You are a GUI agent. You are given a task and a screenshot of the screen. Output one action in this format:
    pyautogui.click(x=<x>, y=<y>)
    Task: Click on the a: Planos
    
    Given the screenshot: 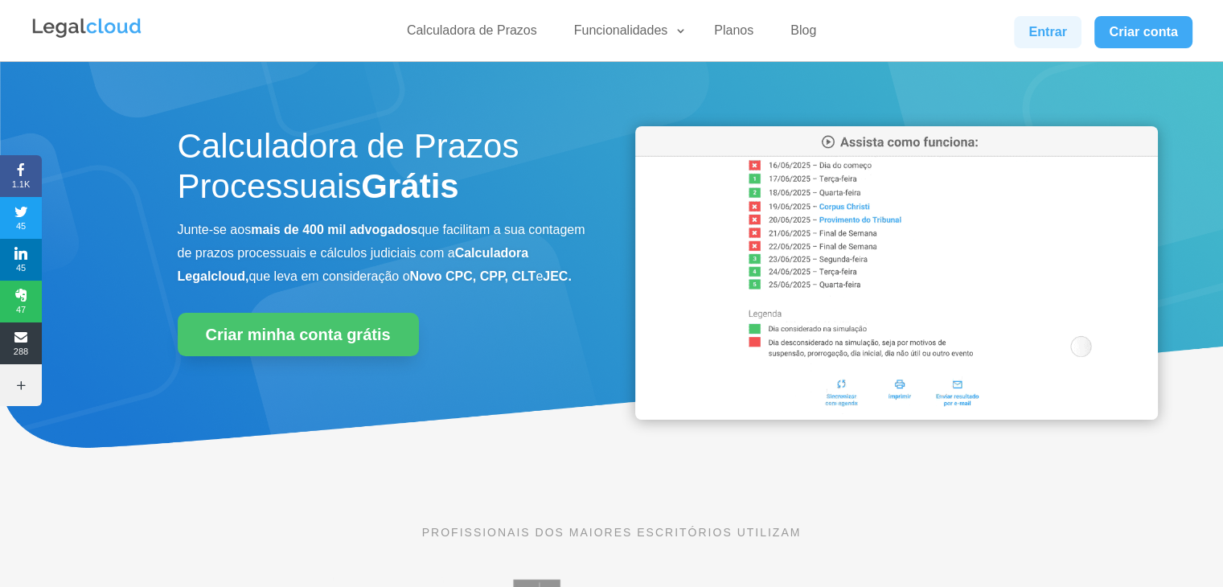 What is the action you would take?
    pyautogui.click(x=733, y=34)
    